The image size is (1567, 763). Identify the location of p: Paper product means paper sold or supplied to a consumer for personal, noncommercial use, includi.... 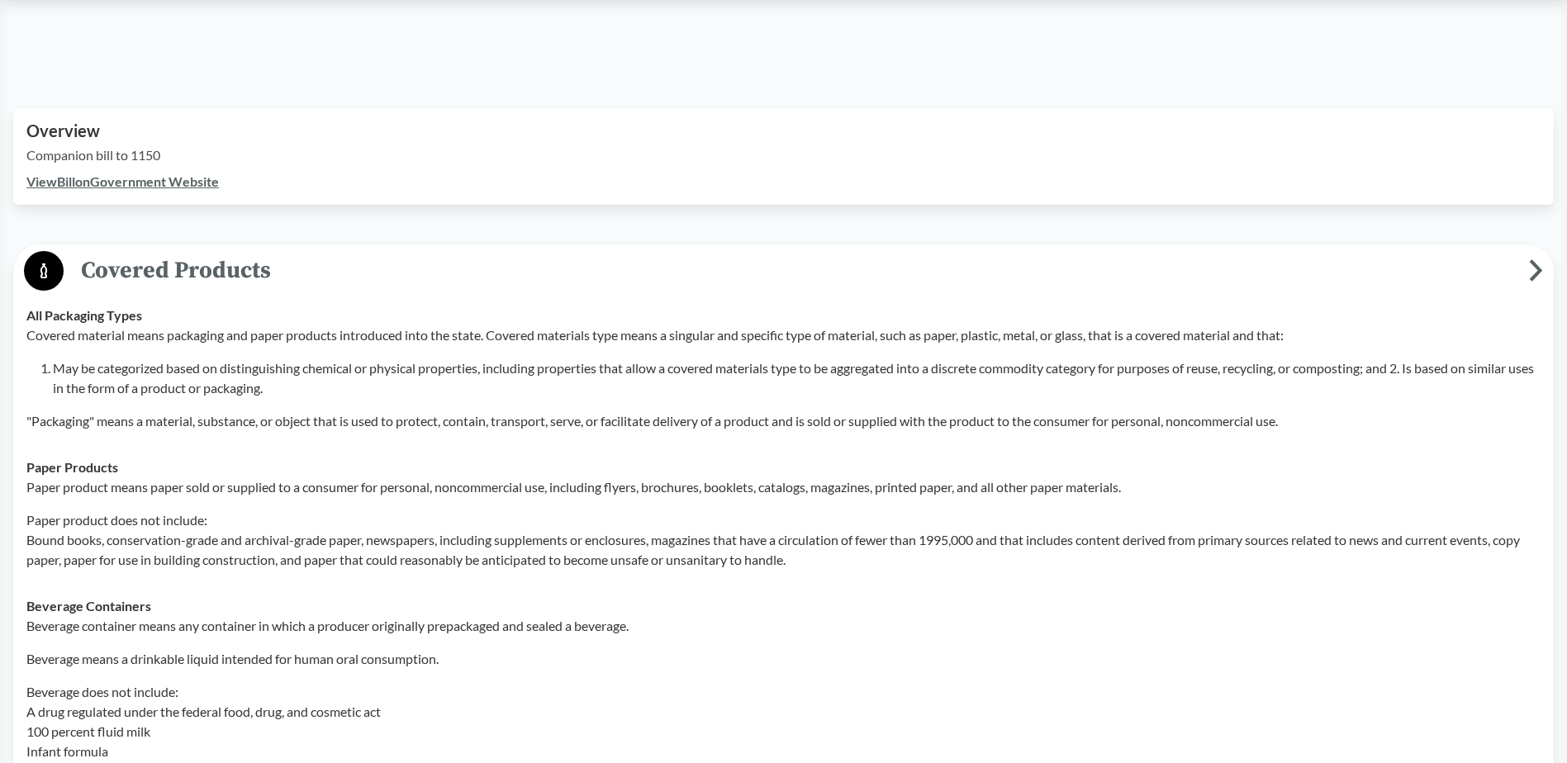
(783, 487).